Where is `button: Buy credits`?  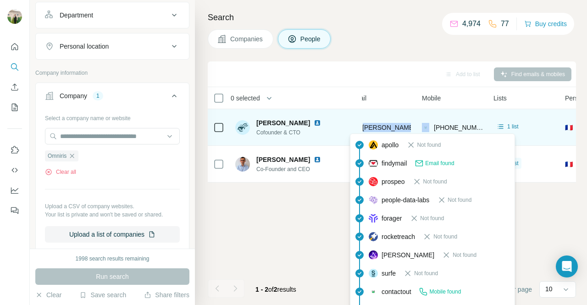
button: Buy credits is located at coordinates (545, 24).